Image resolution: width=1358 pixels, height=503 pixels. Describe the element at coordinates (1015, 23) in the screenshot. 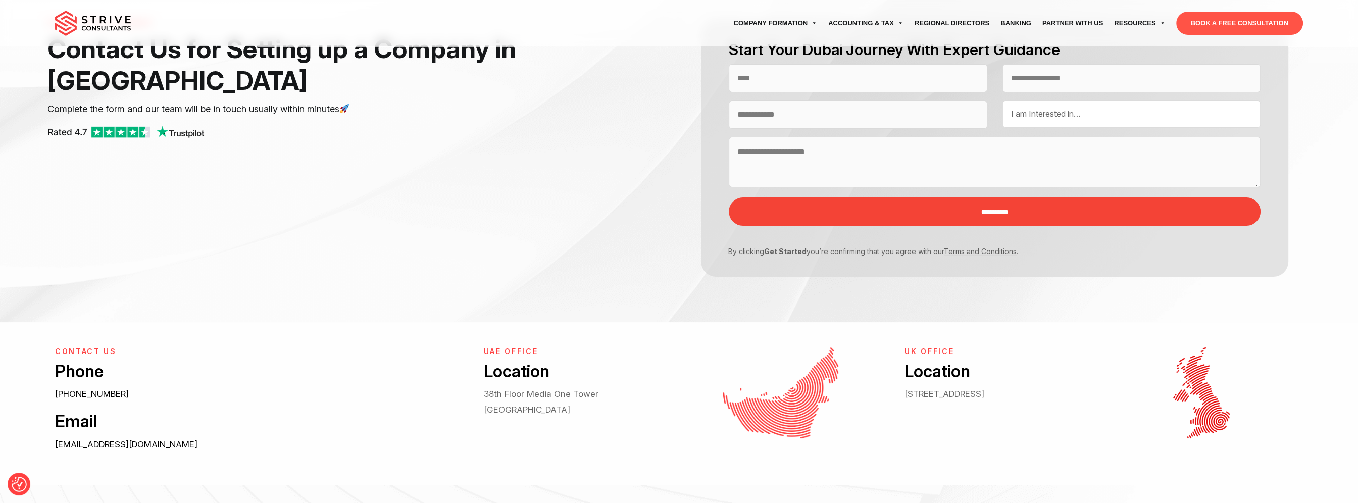

I see `a: Banking` at that location.